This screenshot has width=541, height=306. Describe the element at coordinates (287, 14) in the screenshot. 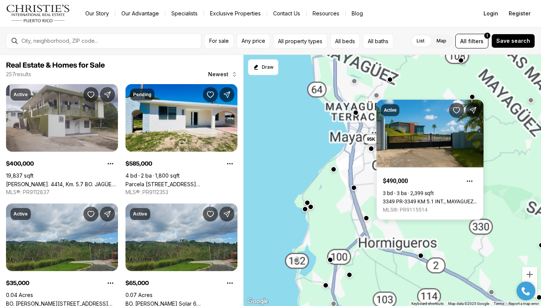

I see `button: Contact Us` at that location.